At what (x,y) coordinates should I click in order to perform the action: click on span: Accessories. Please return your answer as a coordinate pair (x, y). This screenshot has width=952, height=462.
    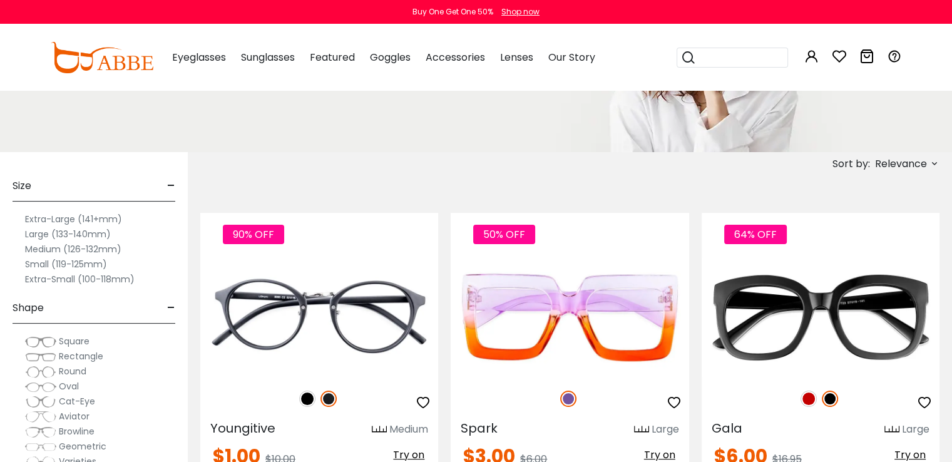
    Looking at the image, I should click on (455, 57).